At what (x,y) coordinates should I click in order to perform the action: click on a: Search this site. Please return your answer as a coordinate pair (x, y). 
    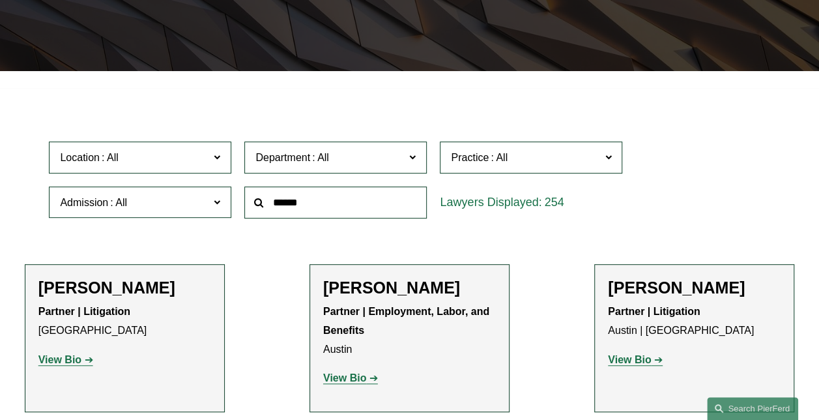
    Looking at the image, I should click on (753, 408).